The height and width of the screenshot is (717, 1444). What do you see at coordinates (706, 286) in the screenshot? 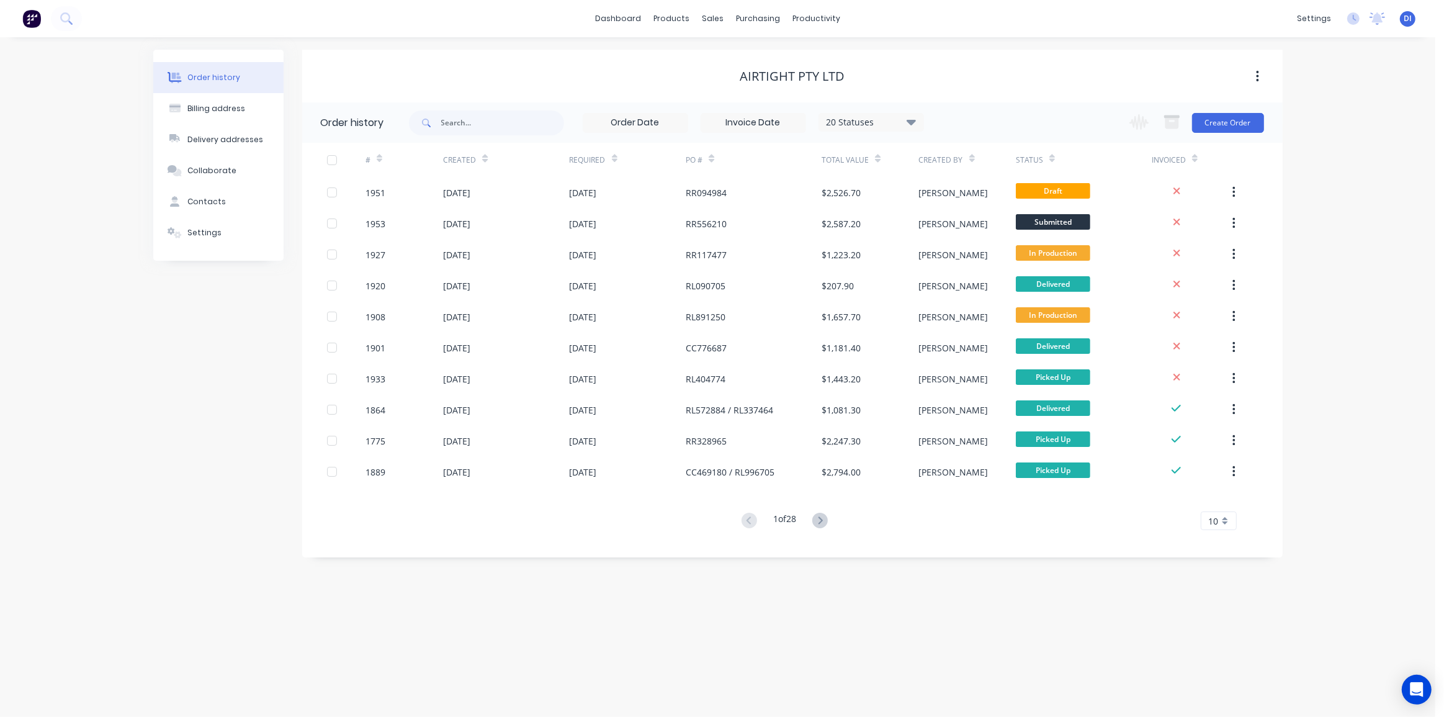
I see `div: RL090705` at bounding box center [706, 286].